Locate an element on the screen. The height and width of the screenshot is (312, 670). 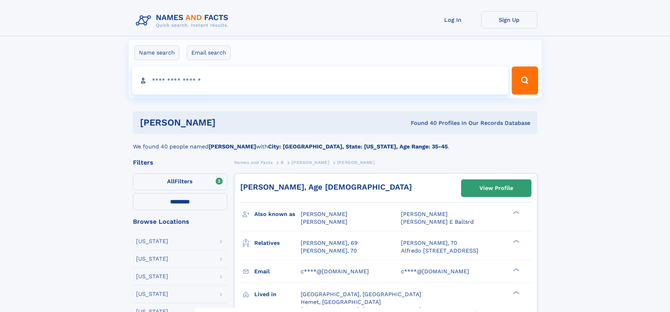
a: Sign Up is located at coordinates (509, 20).